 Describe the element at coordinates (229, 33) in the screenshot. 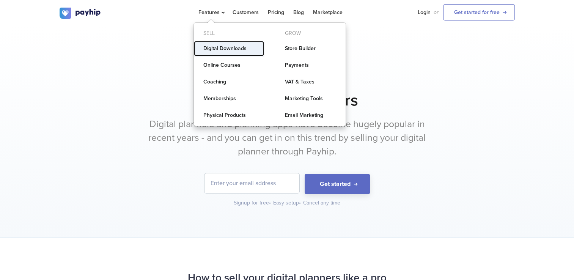

I see `div: Sell` at that location.